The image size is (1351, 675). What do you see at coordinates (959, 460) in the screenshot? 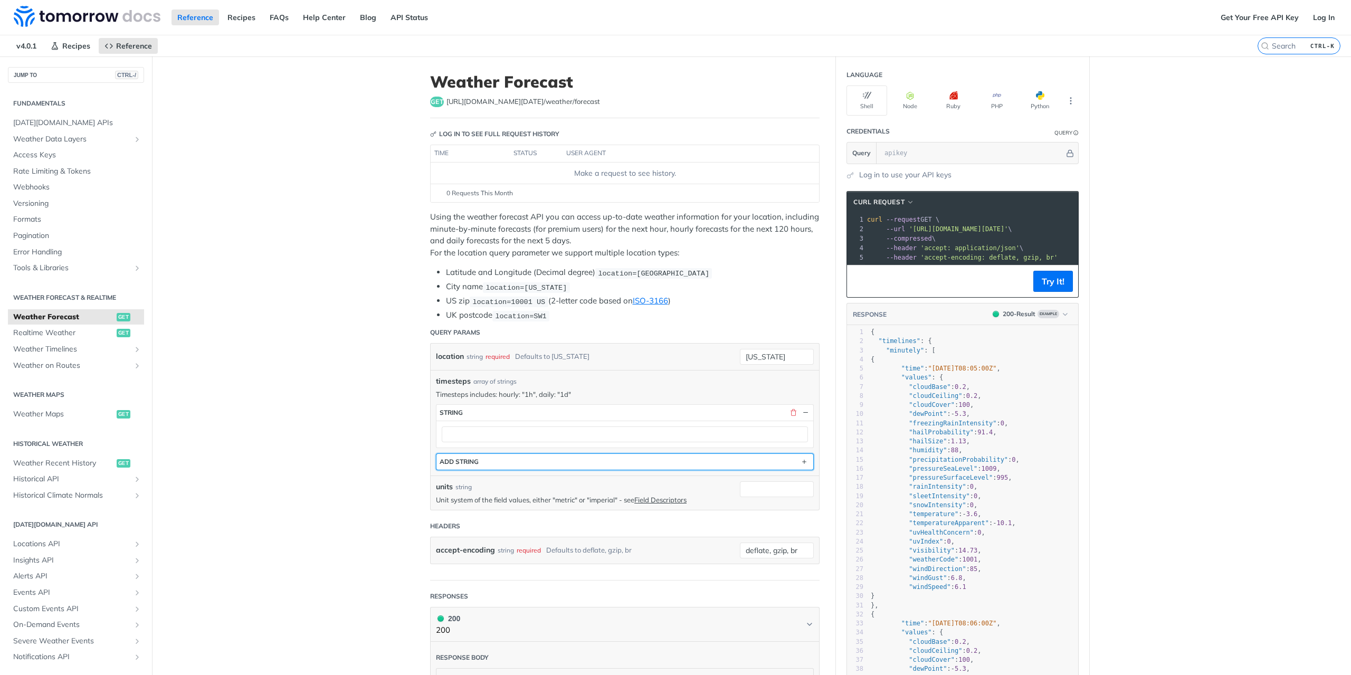
I see `span: "precipitationProbability"` at bounding box center [959, 460].